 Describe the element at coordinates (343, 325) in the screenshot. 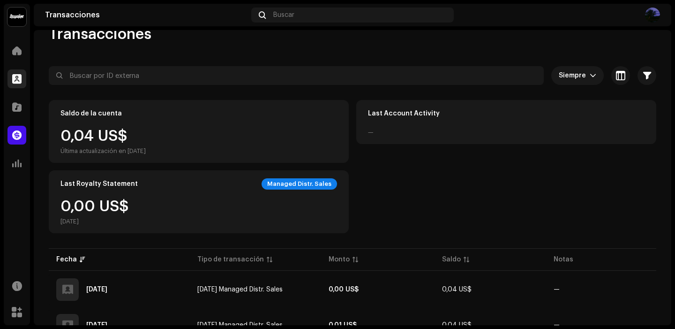

I see `strong: 0,01 US$` at that location.